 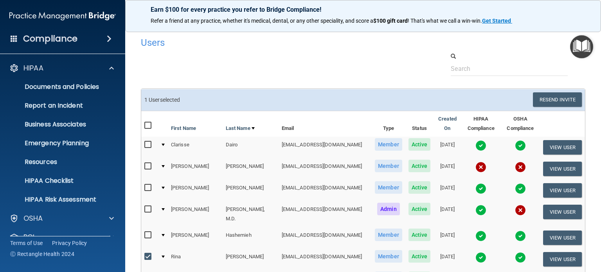 What do you see at coordinates (240, 128) in the screenshot?
I see `a: Last Name` at bounding box center [240, 128].